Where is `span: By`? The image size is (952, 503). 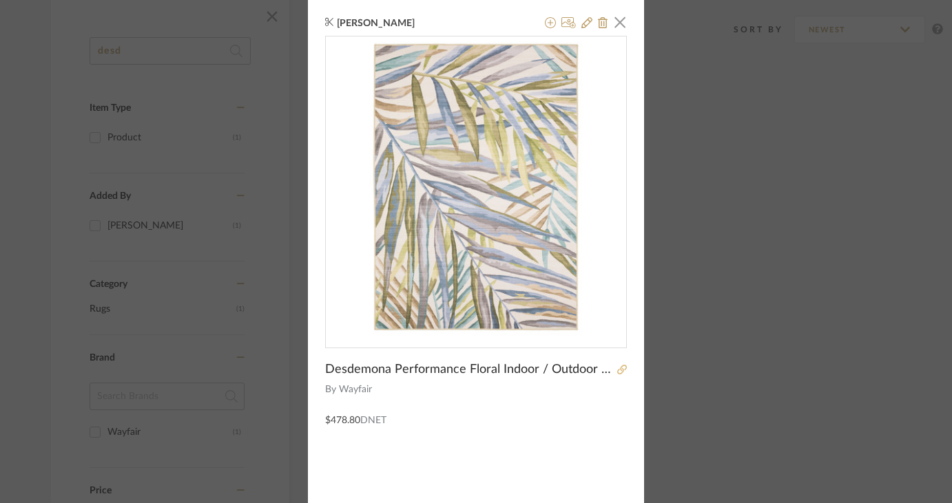
span: By is located at coordinates (331, 390).